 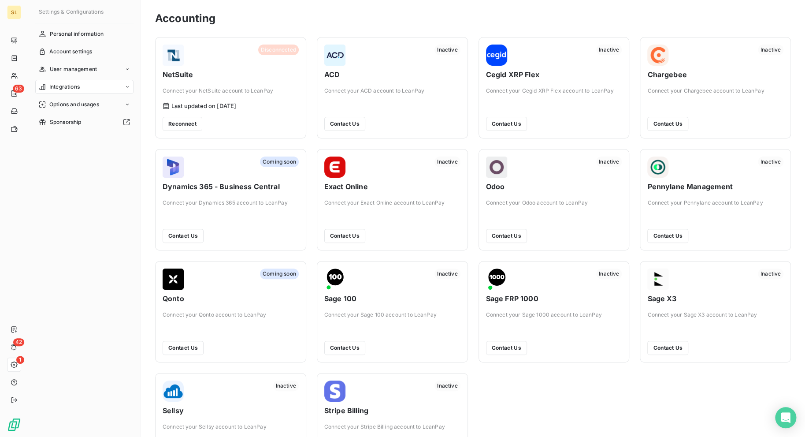 What do you see at coordinates (64, 87) in the screenshot?
I see `span: Integrations` at bounding box center [64, 87].